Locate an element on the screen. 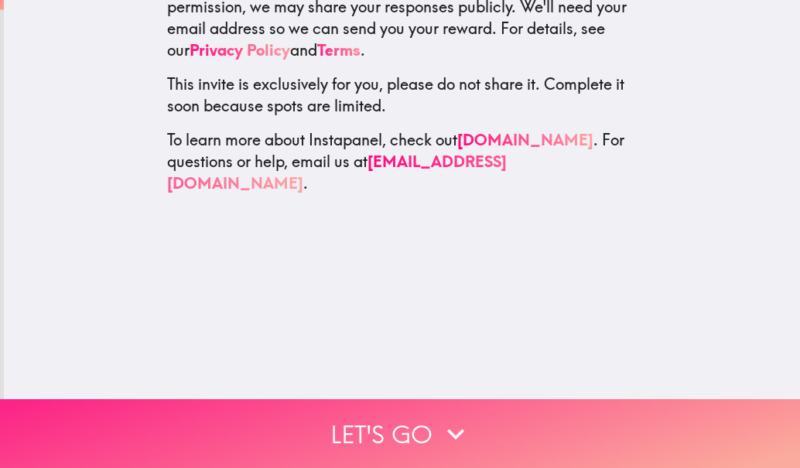 The width and height of the screenshot is (800, 468). p: To learn more about Instapanel, check out . For questions or help, email us at . is located at coordinates (402, 162).